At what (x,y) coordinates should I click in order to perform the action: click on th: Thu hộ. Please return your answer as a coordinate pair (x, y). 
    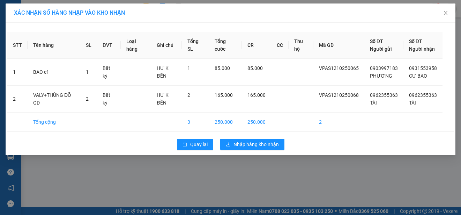
    Looking at the image, I should click on (301, 45).